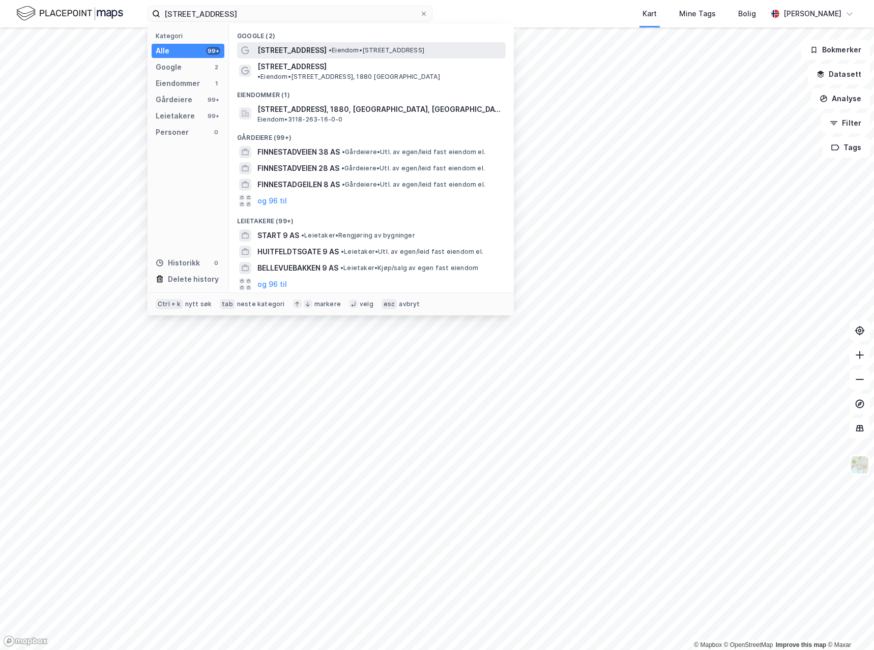 Image resolution: width=874 pixels, height=650 pixels. Describe the element at coordinates (708, 645) in the screenshot. I see `a: Mapbox` at that location.